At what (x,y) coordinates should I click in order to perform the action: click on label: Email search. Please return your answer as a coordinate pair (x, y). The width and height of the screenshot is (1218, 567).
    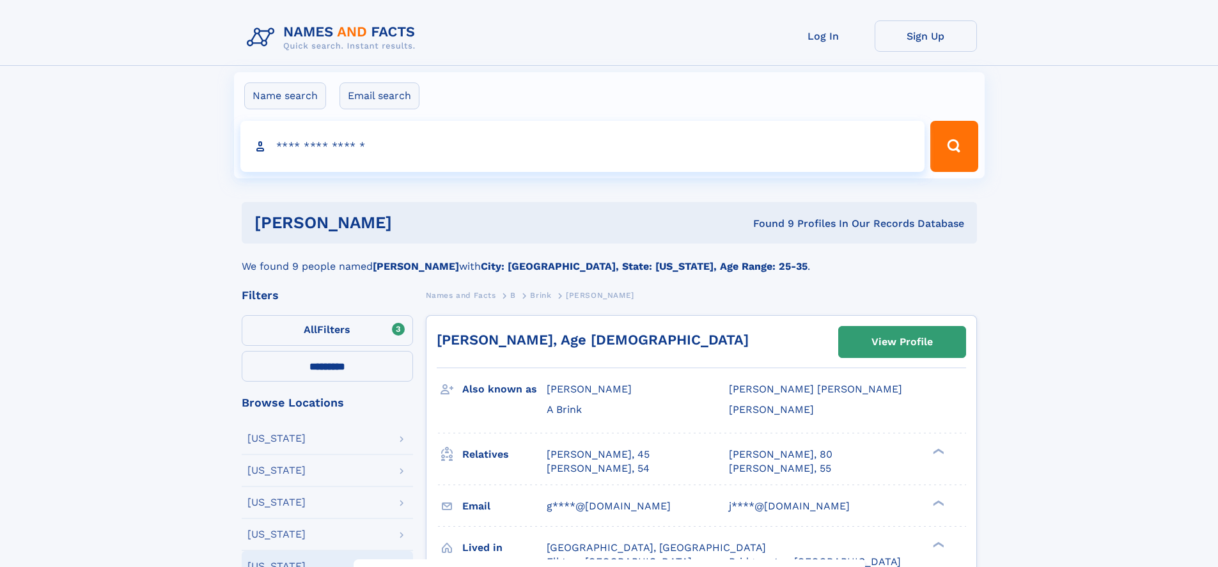
    Looking at the image, I should click on (379, 96).